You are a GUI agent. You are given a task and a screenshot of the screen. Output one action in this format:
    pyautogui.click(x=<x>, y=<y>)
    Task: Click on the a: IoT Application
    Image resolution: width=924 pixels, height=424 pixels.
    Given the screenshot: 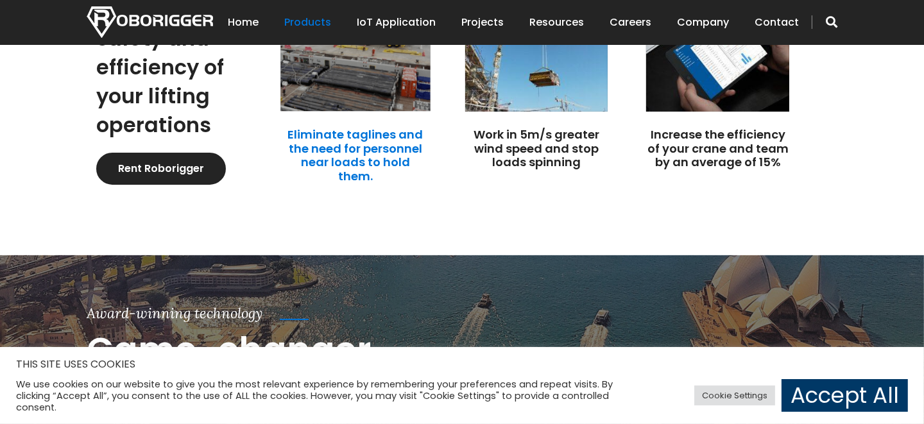 What is the action you would take?
    pyautogui.click(x=396, y=22)
    